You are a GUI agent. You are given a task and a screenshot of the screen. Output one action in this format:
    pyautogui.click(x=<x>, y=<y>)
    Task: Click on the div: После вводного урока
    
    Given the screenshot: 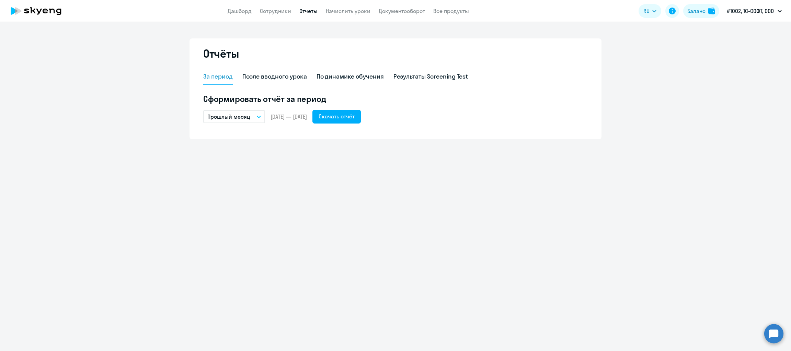 What is the action you would take?
    pyautogui.click(x=274, y=77)
    